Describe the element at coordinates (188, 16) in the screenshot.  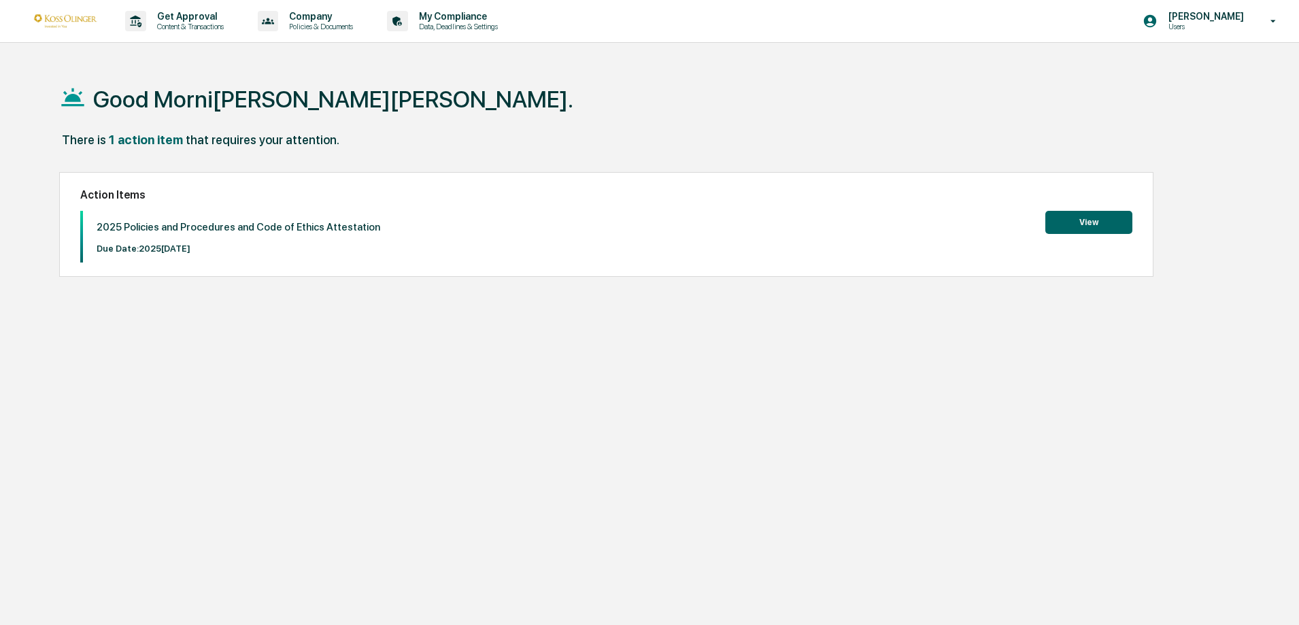
I see `p: Get Approval` at that location.